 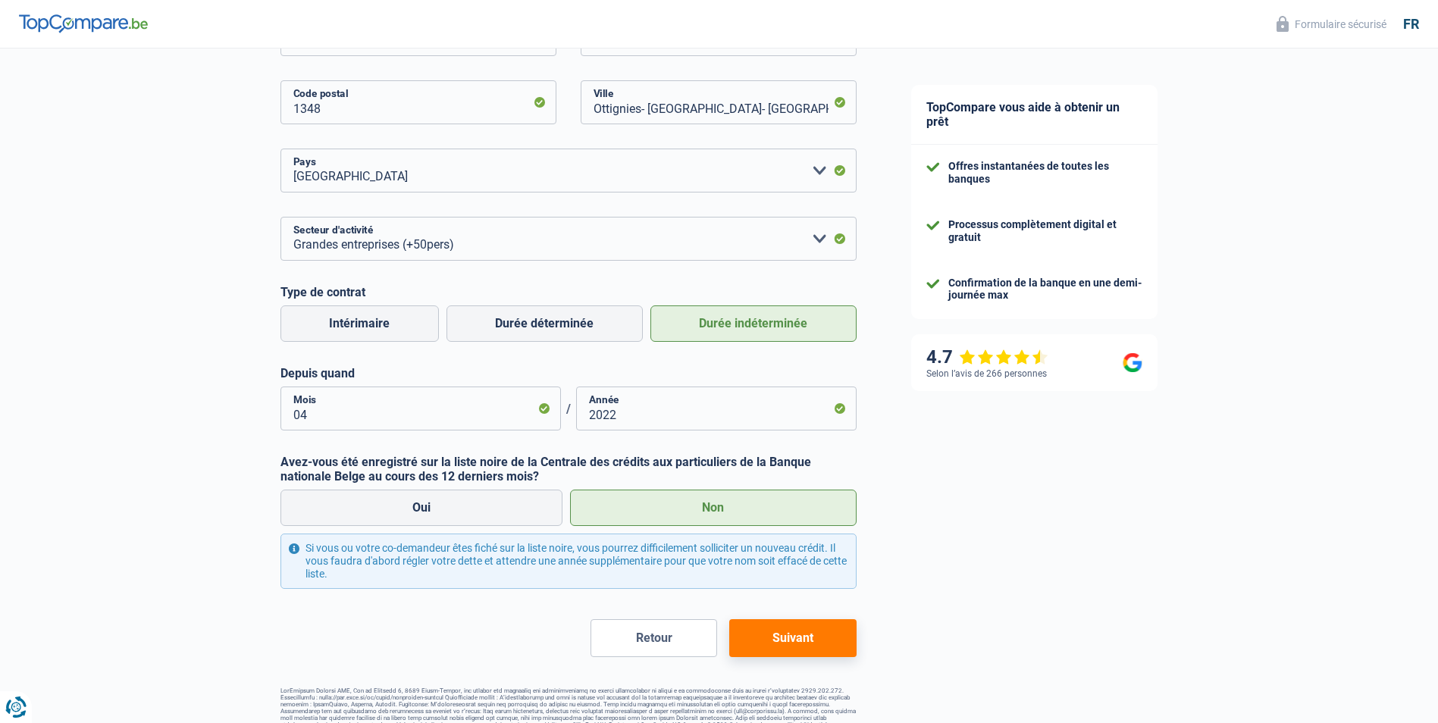 I want to click on label: Depuis quand, so click(x=569, y=373).